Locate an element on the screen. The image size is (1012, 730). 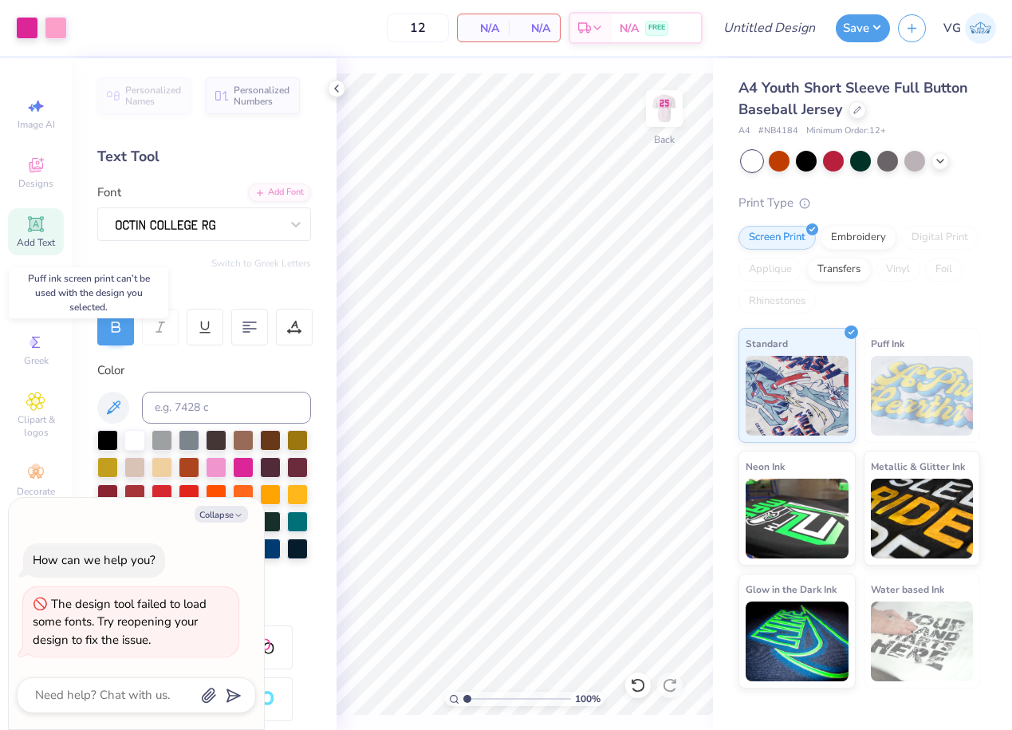
div: Transfers is located at coordinates (839, 270).